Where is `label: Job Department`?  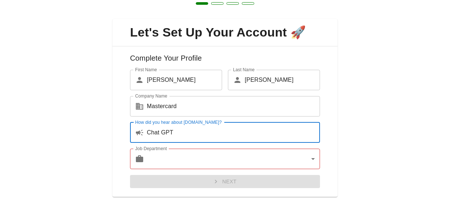 label: Job Department is located at coordinates (151, 148).